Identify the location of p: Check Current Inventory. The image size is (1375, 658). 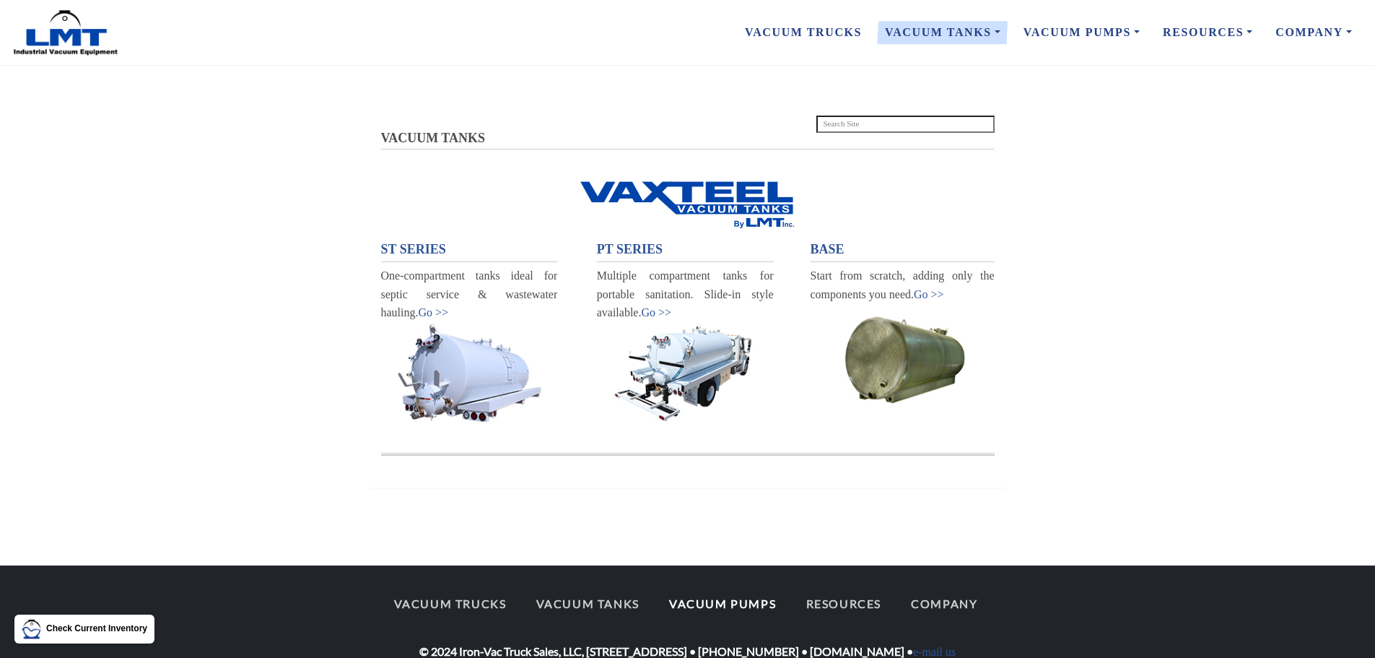
(97, 628).